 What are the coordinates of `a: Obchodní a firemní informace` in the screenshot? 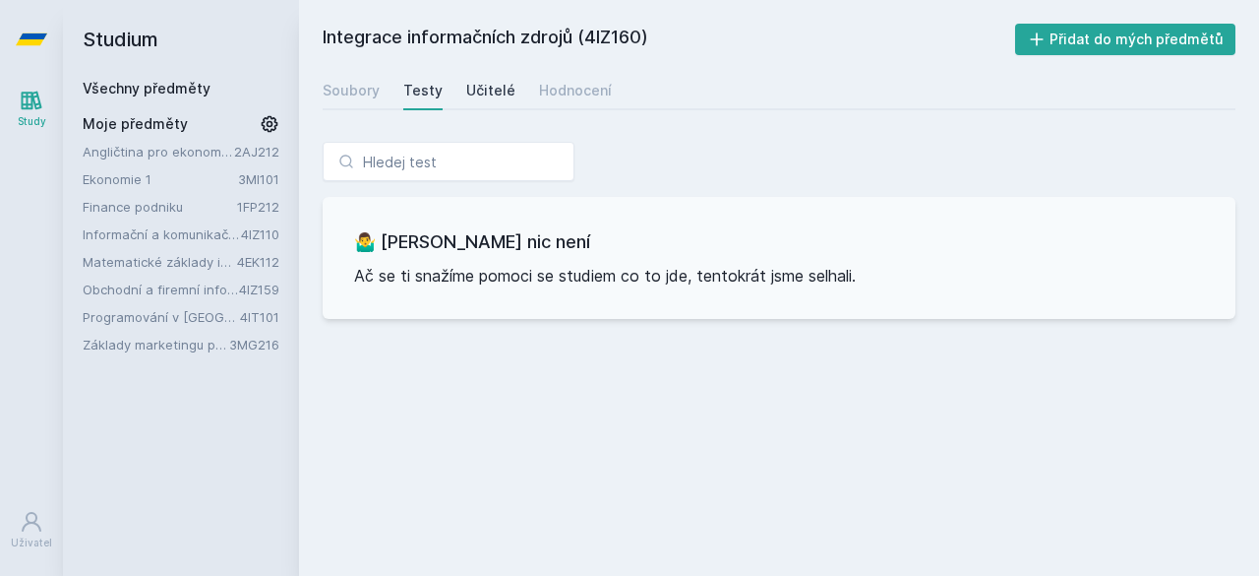 It's located at (160, 289).